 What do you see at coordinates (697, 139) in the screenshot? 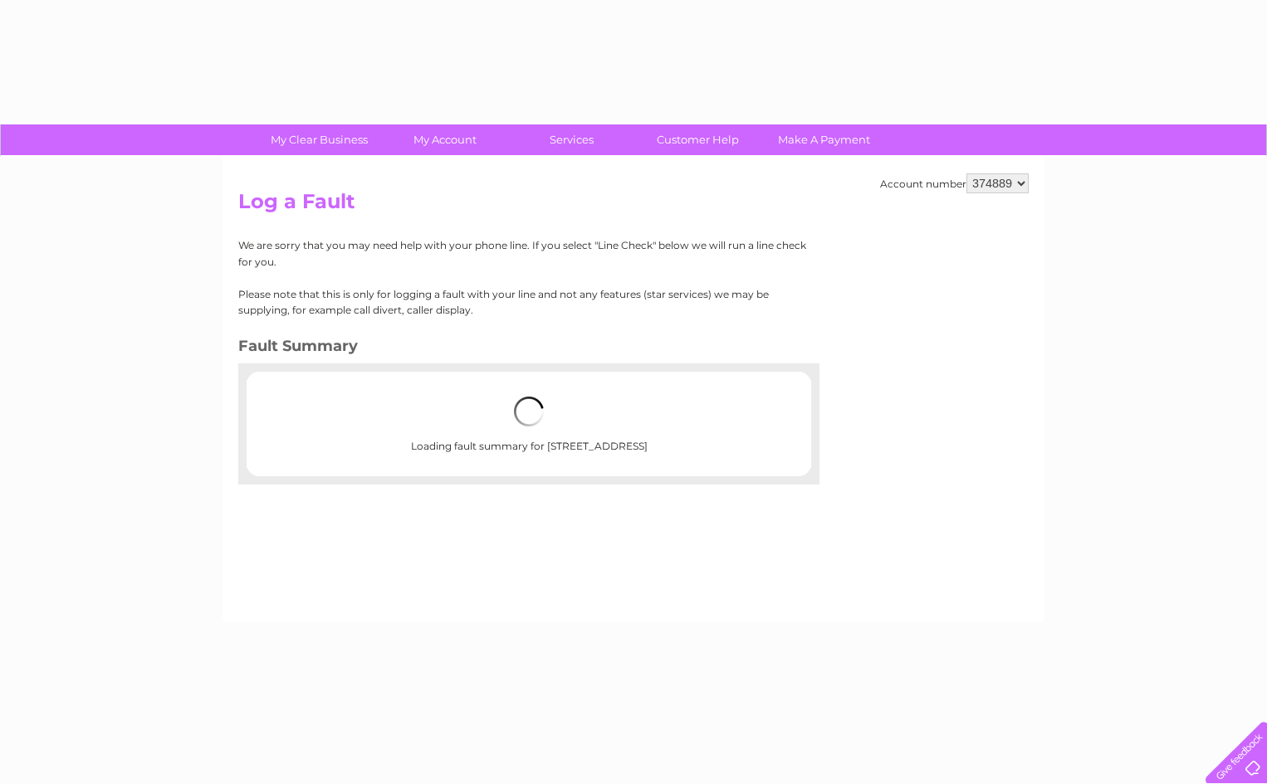
I see `a: Customer Help` at bounding box center [697, 139].